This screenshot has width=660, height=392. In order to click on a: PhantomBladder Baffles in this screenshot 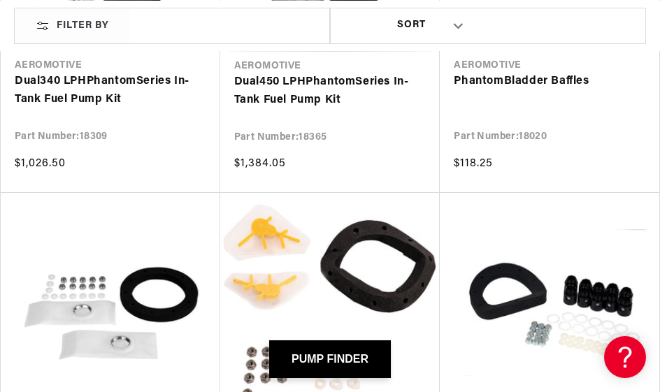, I will do `click(549, 82)`.